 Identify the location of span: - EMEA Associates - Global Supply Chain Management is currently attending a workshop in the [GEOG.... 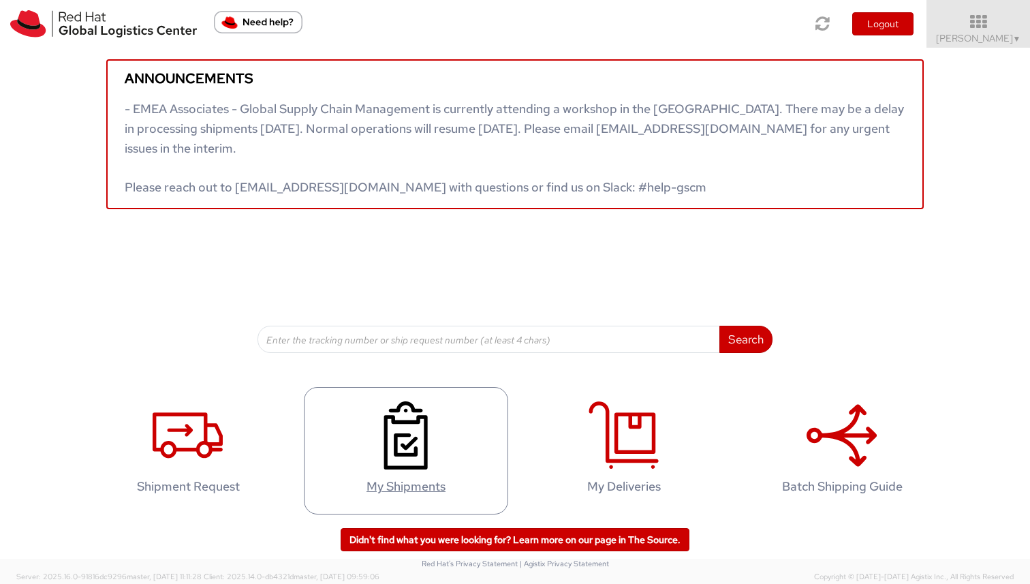
(514, 148).